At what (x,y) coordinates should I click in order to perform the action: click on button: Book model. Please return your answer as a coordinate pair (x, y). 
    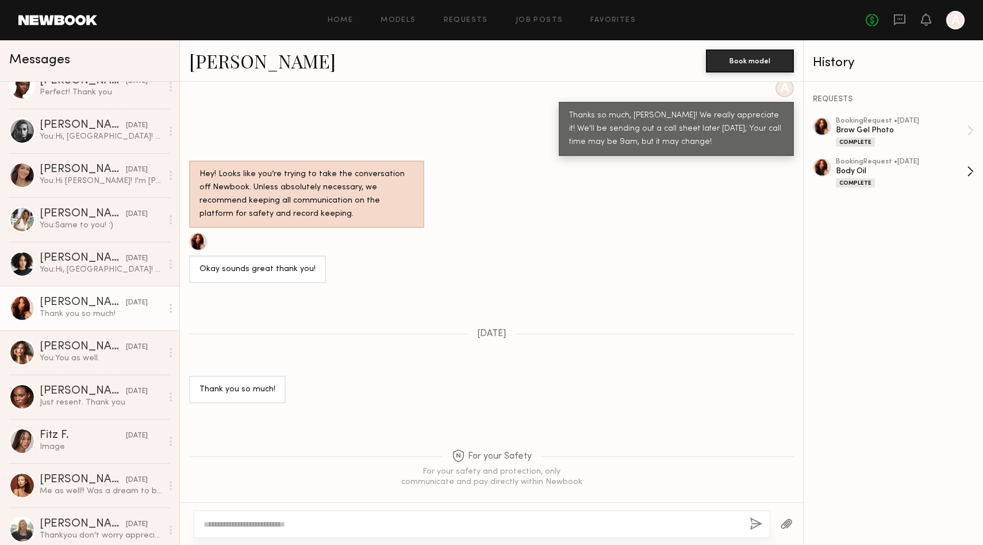
    Looking at the image, I should click on (750, 61).